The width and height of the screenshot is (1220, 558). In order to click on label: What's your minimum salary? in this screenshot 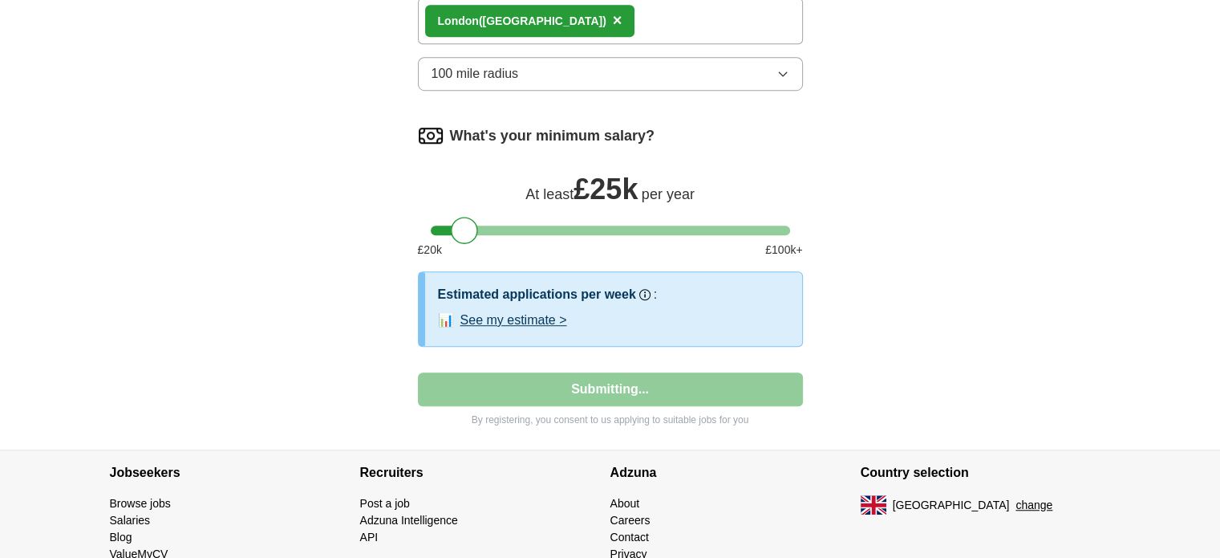, I will do `click(552, 136)`.